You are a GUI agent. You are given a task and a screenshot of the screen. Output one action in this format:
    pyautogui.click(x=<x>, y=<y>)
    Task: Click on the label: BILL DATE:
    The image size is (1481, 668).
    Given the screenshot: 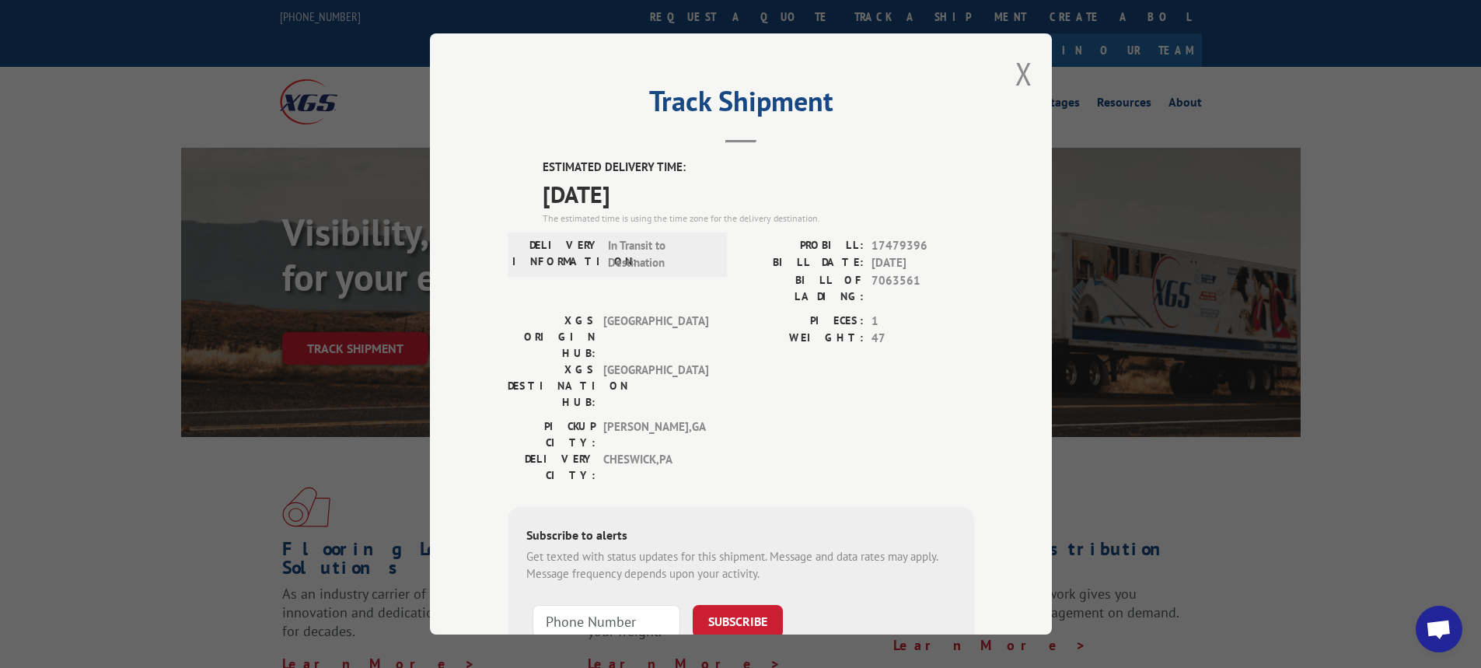 What is the action you would take?
    pyautogui.click(x=802, y=263)
    